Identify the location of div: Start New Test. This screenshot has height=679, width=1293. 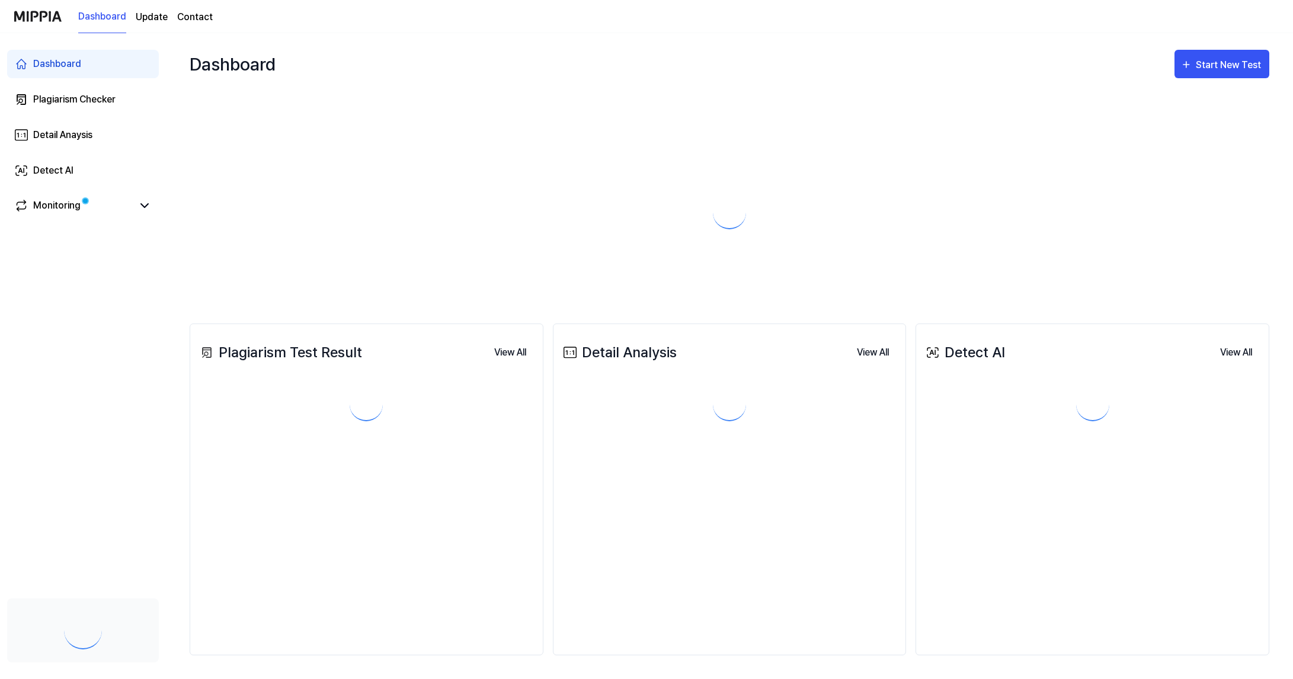
(1229, 65).